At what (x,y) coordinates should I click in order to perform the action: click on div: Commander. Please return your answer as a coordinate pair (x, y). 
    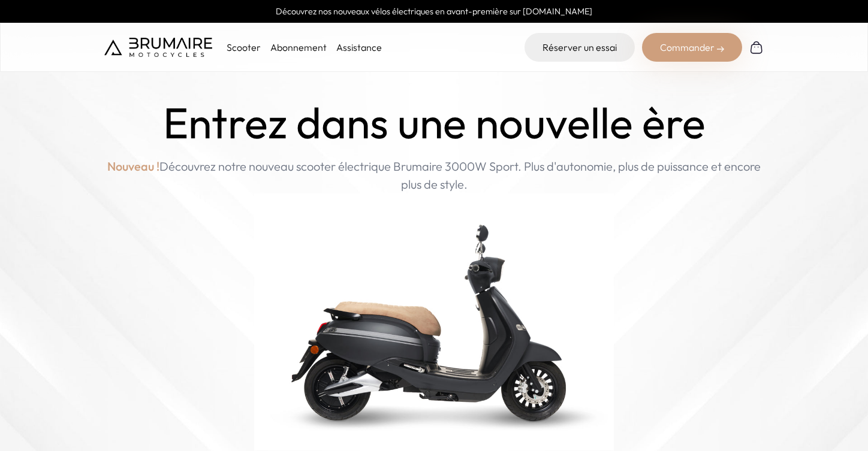
    Looking at the image, I should click on (692, 47).